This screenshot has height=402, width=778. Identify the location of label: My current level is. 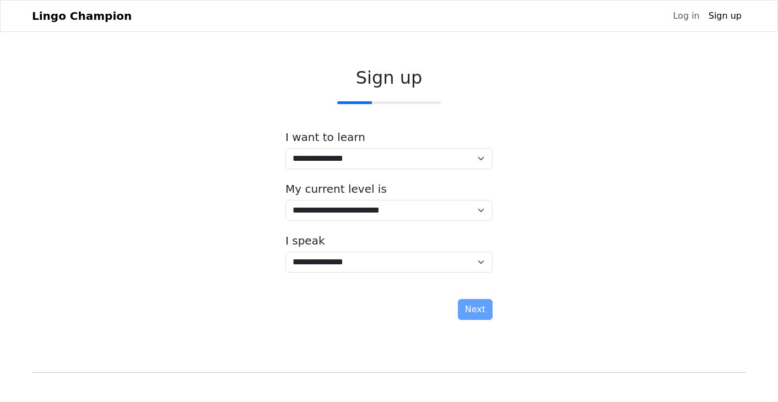
(336, 189).